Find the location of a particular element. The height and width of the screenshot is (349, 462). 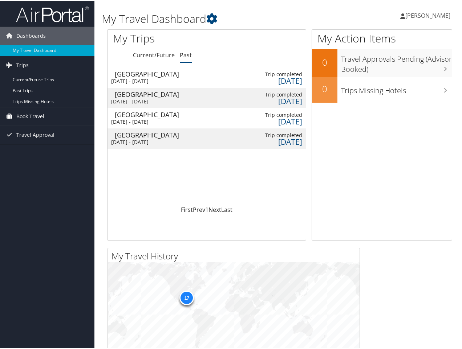

span: Travel Approval is located at coordinates (35, 134).